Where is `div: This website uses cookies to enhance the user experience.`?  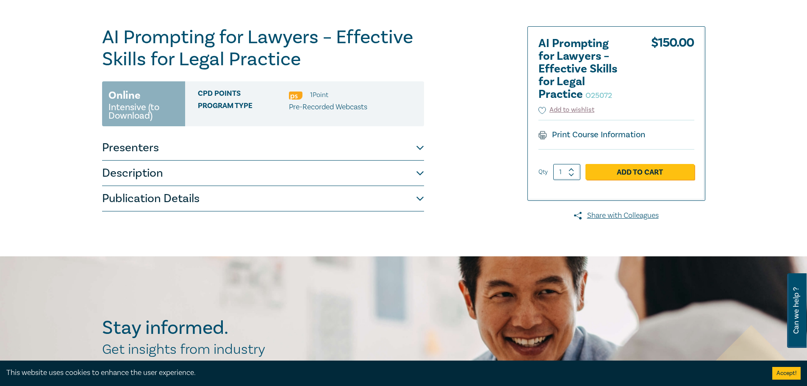
div: This website uses cookies to enhance the user experience. is located at coordinates (383, 373).